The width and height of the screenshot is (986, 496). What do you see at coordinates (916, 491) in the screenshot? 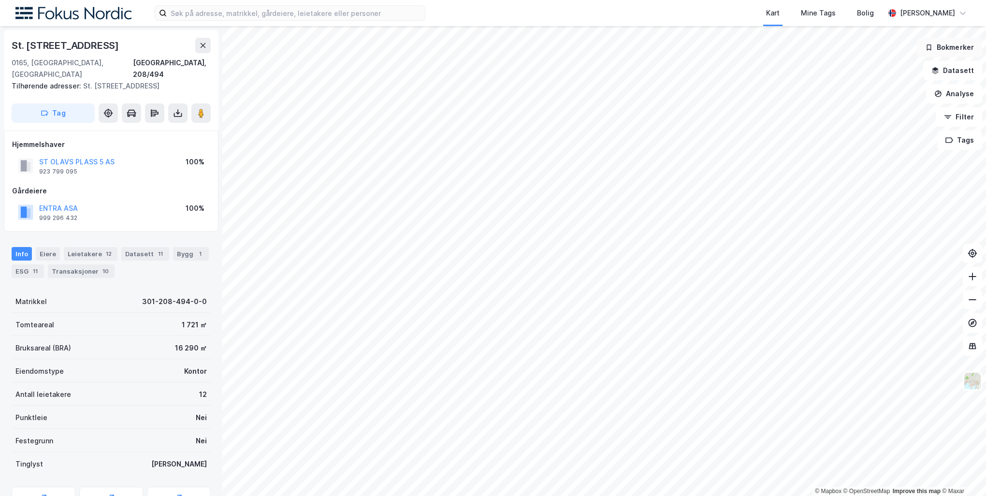
I see `a: Improve this map` at bounding box center [916, 491].